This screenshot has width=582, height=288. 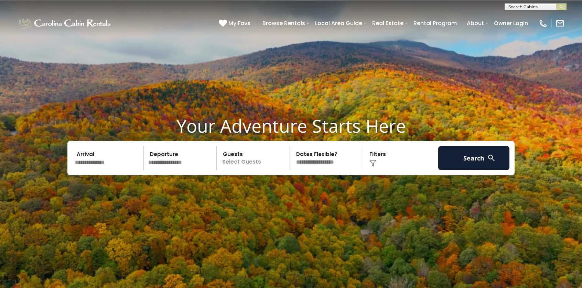 I want to click on img: phone-regular-white.png, so click(x=543, y=23).